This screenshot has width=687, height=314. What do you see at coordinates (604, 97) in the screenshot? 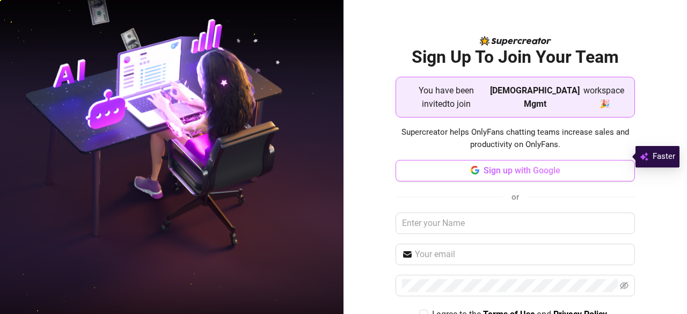
I see `span: workspace 🎉` at bounding box center [604, 97].